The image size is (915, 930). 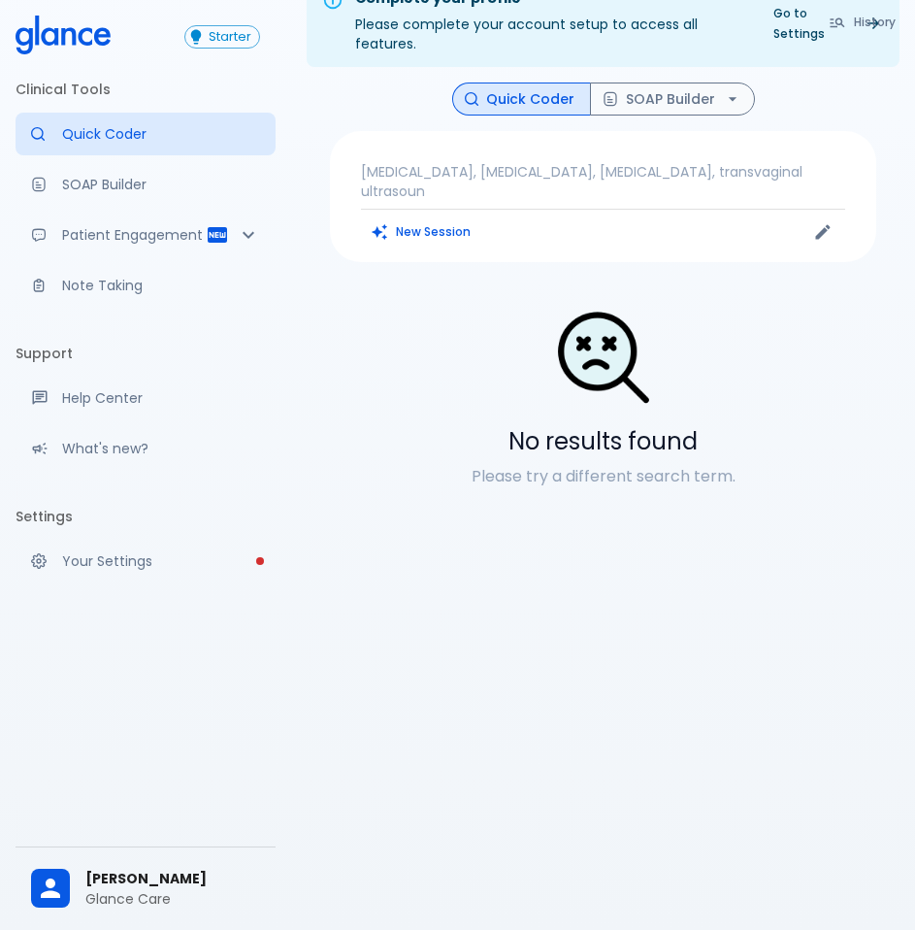 I want to click on p: Patient Engagement, so click(x=134, y=235).